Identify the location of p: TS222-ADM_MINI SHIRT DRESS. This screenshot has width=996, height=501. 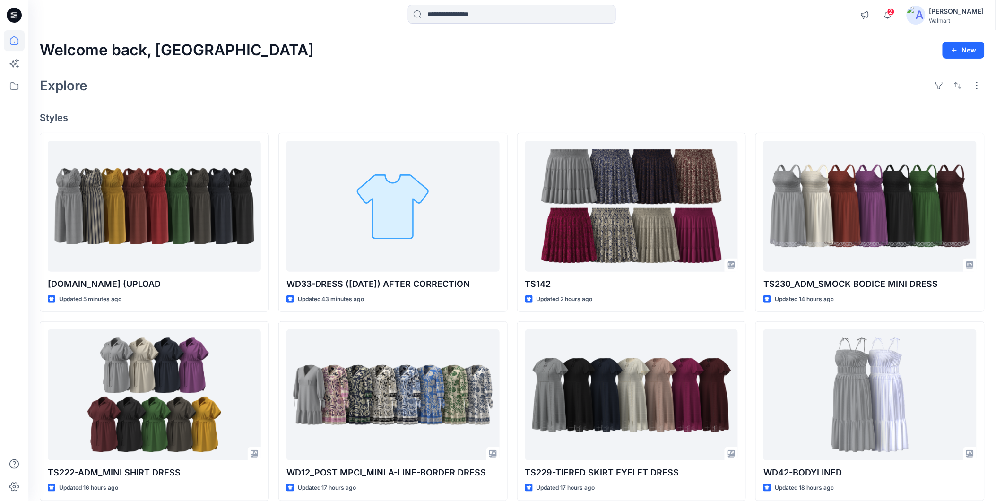
(154, 473).